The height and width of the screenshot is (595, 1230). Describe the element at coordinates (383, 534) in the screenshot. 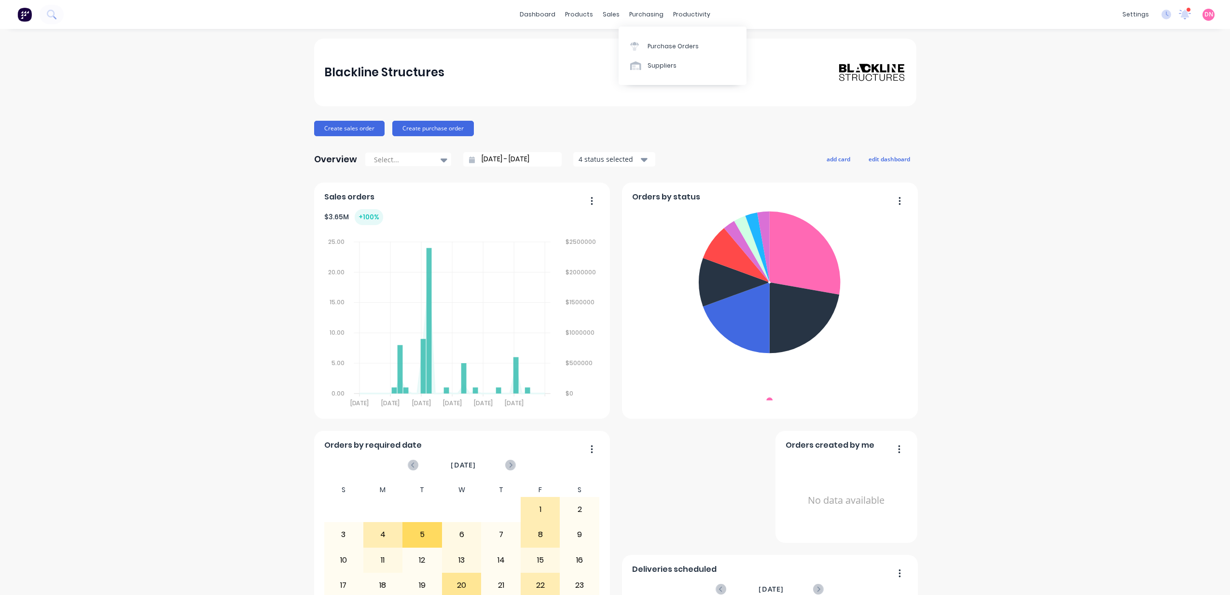

I see `div: 4` at that location.